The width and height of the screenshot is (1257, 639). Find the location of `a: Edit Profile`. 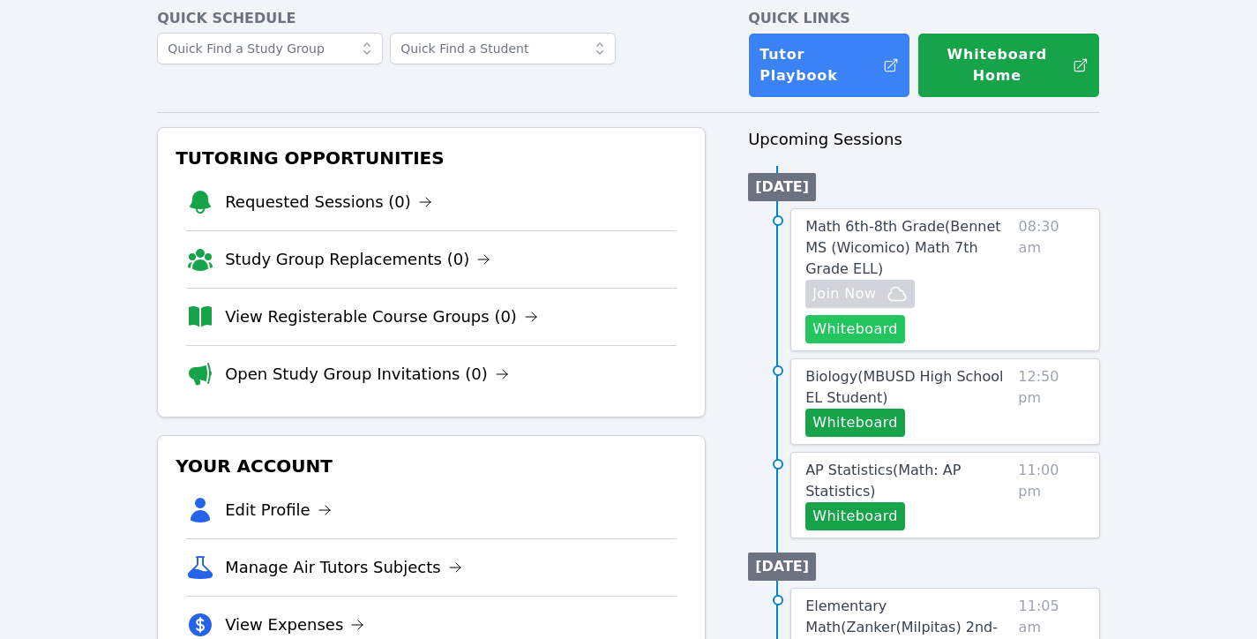

a: Edit Profile is located at coordinates (278, 510).